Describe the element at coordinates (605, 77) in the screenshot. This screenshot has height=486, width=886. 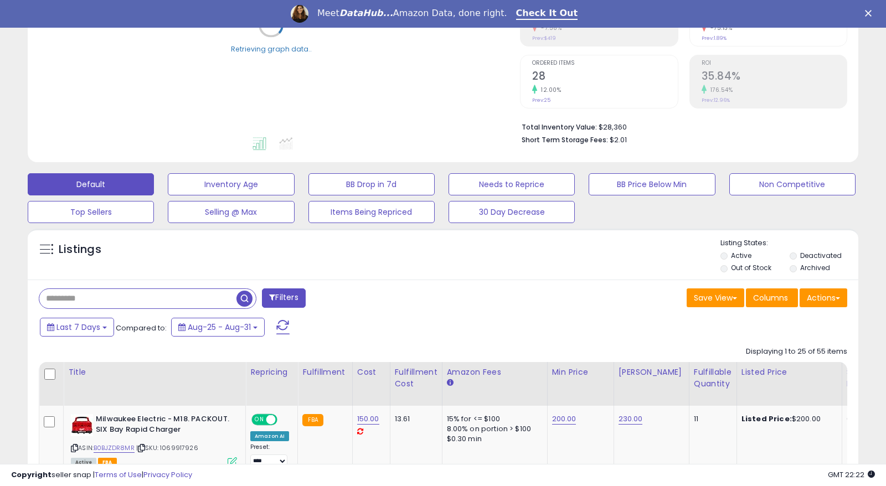
I see `h2: 28` at that location.